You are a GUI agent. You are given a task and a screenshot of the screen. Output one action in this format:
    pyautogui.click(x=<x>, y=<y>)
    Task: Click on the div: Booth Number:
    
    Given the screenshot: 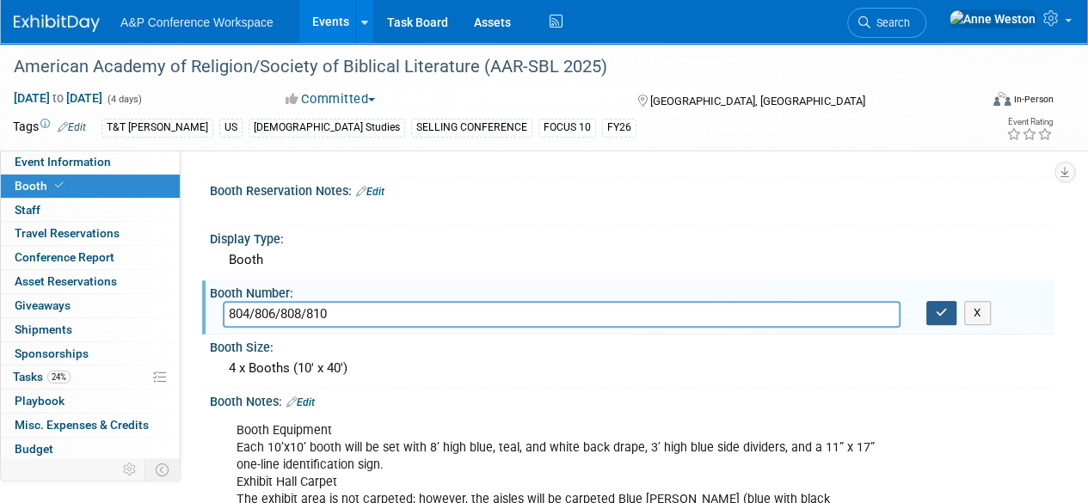 What is the action you would take?
    pyautogui.click(x=631, y=291)
    